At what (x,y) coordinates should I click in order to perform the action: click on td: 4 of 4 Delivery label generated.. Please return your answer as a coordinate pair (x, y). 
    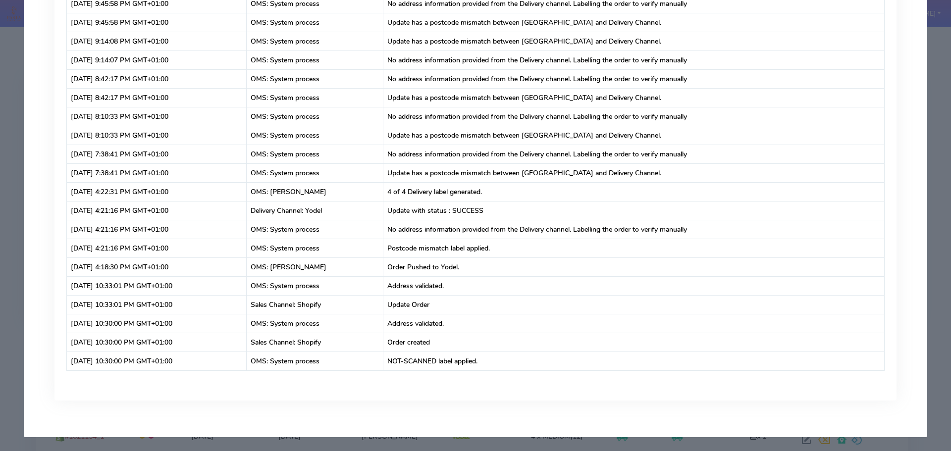
    Looking at the image, I should click on (633, 192).